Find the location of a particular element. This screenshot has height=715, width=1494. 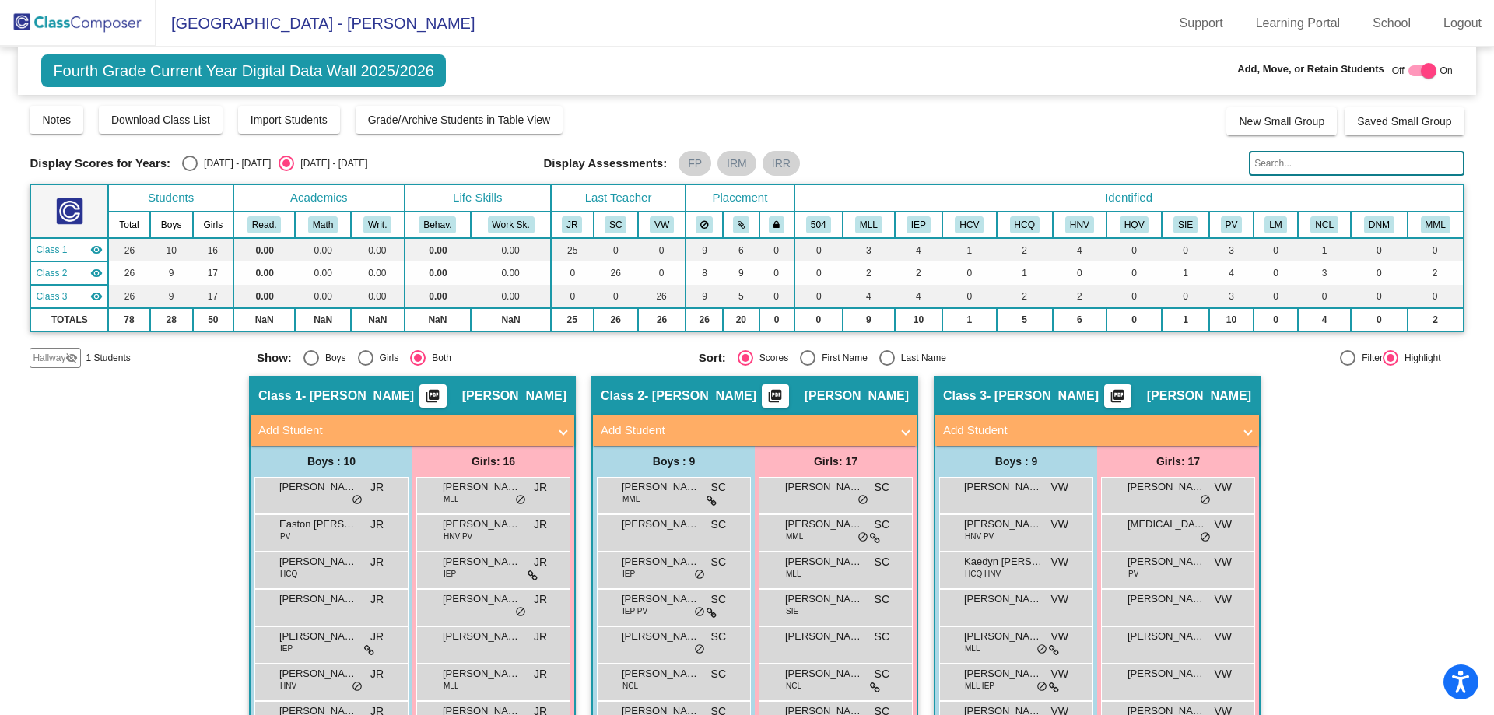

td: 2 is located at coordinates (1080, 296).